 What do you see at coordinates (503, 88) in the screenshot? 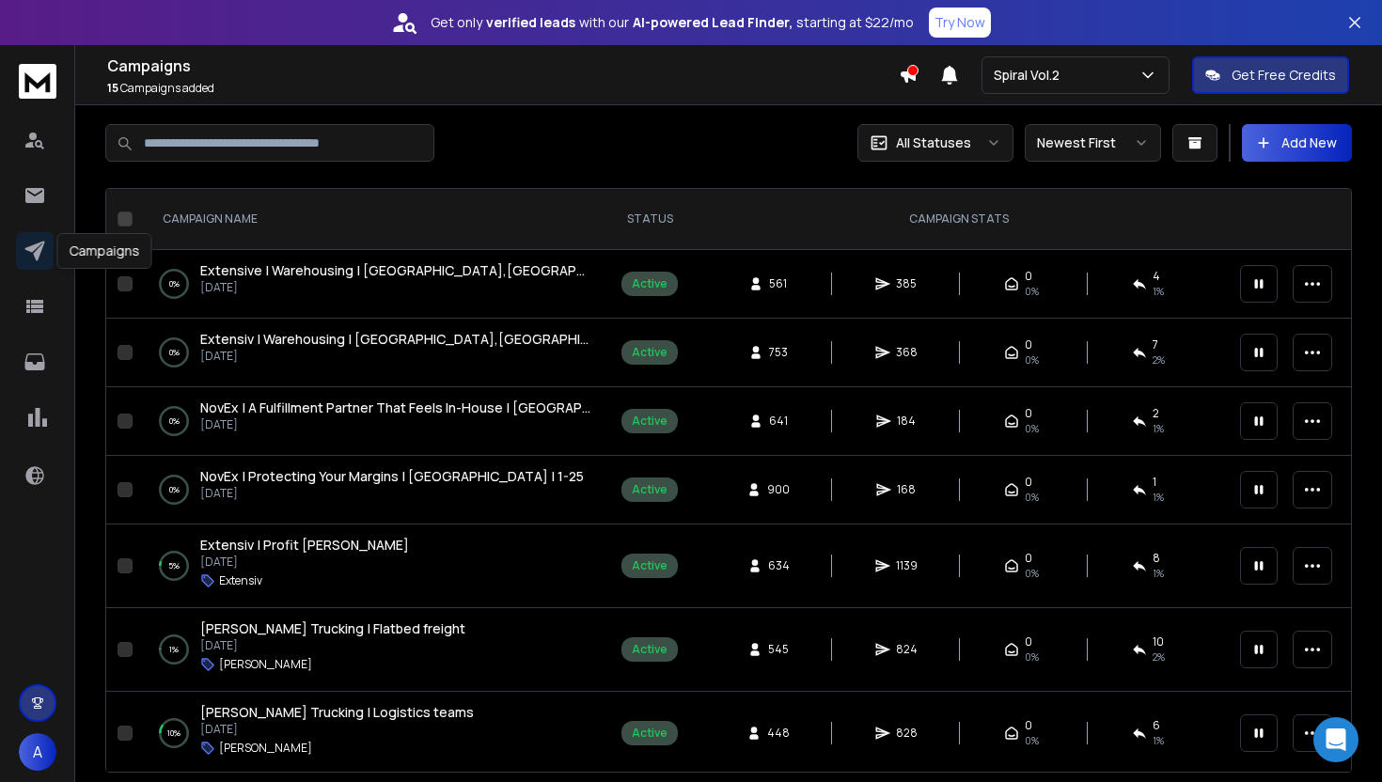
I see `p: Campaigns added` at bounding box center [503, 88].